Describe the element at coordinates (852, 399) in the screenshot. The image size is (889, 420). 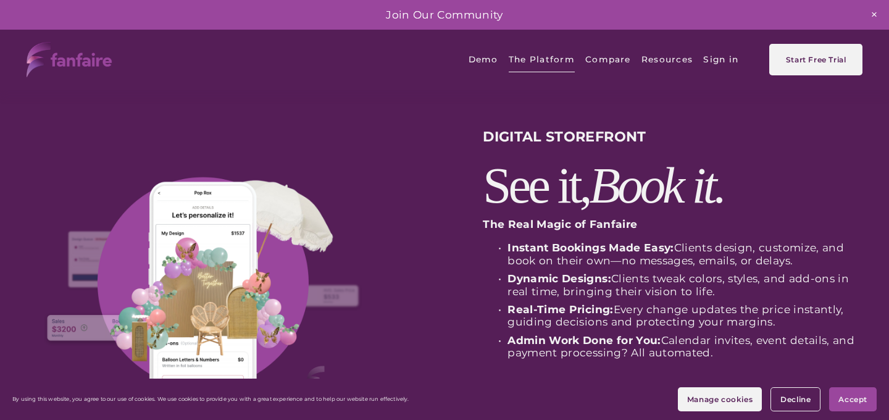
I see `span: Accept` at that location.